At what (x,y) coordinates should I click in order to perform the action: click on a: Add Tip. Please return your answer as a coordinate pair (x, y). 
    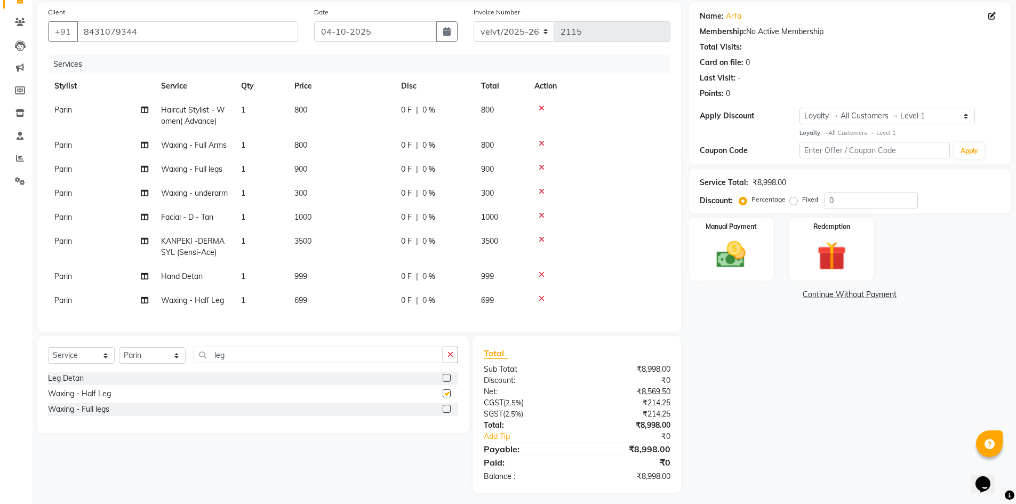
    Looking at the image, I should click on (534, 436).